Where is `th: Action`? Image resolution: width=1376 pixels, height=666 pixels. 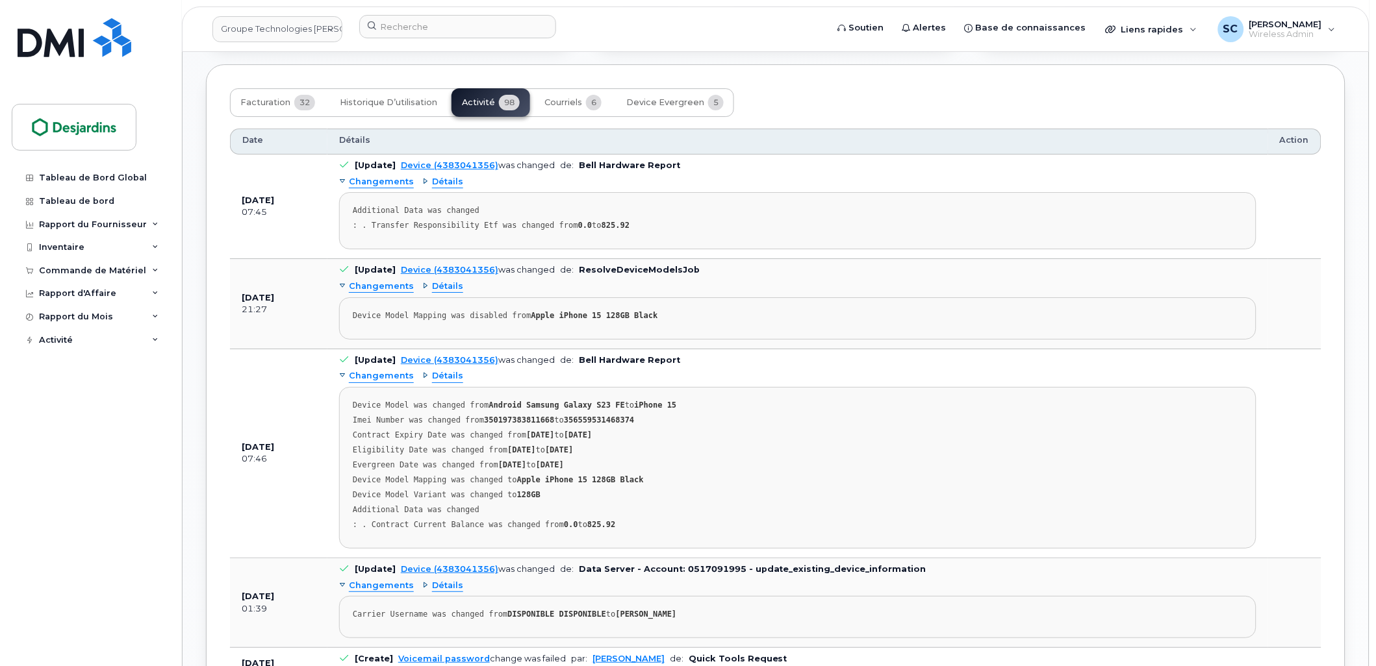 th: Action is located at coordinates (1294, 142).